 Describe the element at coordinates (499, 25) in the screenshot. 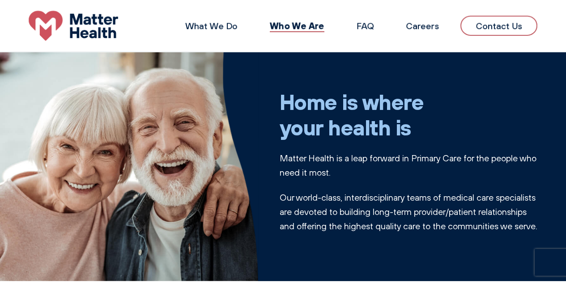

I see `a: Contact Us` at that location.